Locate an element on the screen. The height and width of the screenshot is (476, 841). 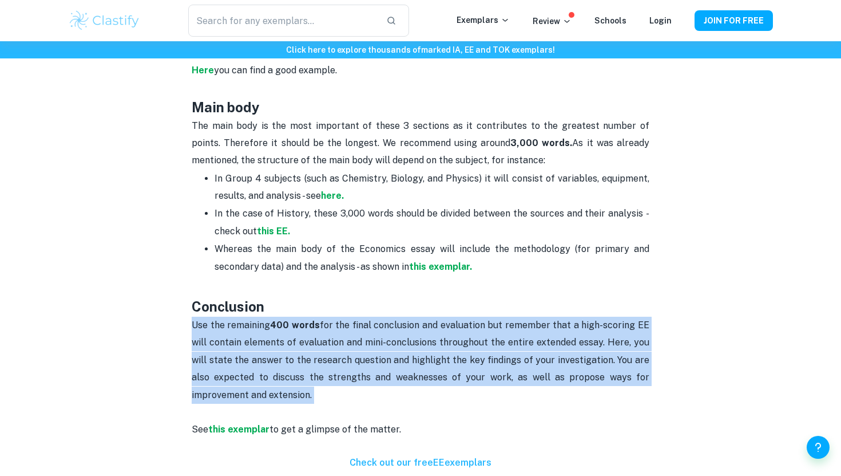
strong: 3,000 words. is located at coordinates (541, 142).